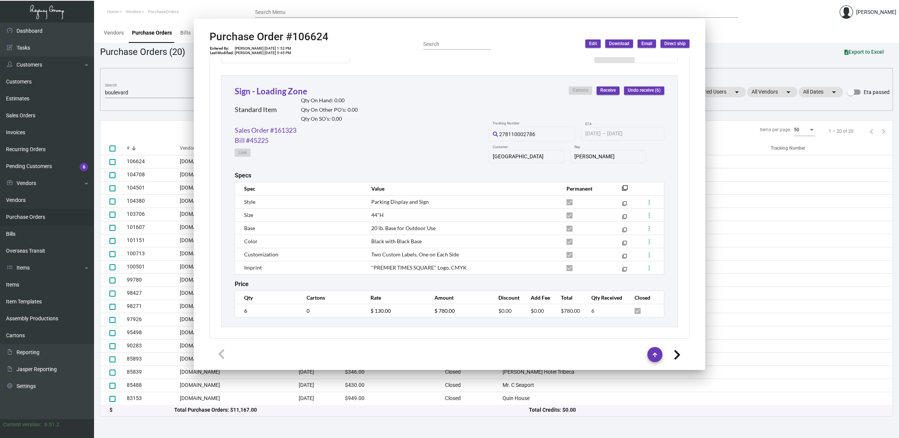 Image resolution: width=899 pixels, height=438 pixels. I want to click on a: Sign - Loading Zone, so click(271, 91).